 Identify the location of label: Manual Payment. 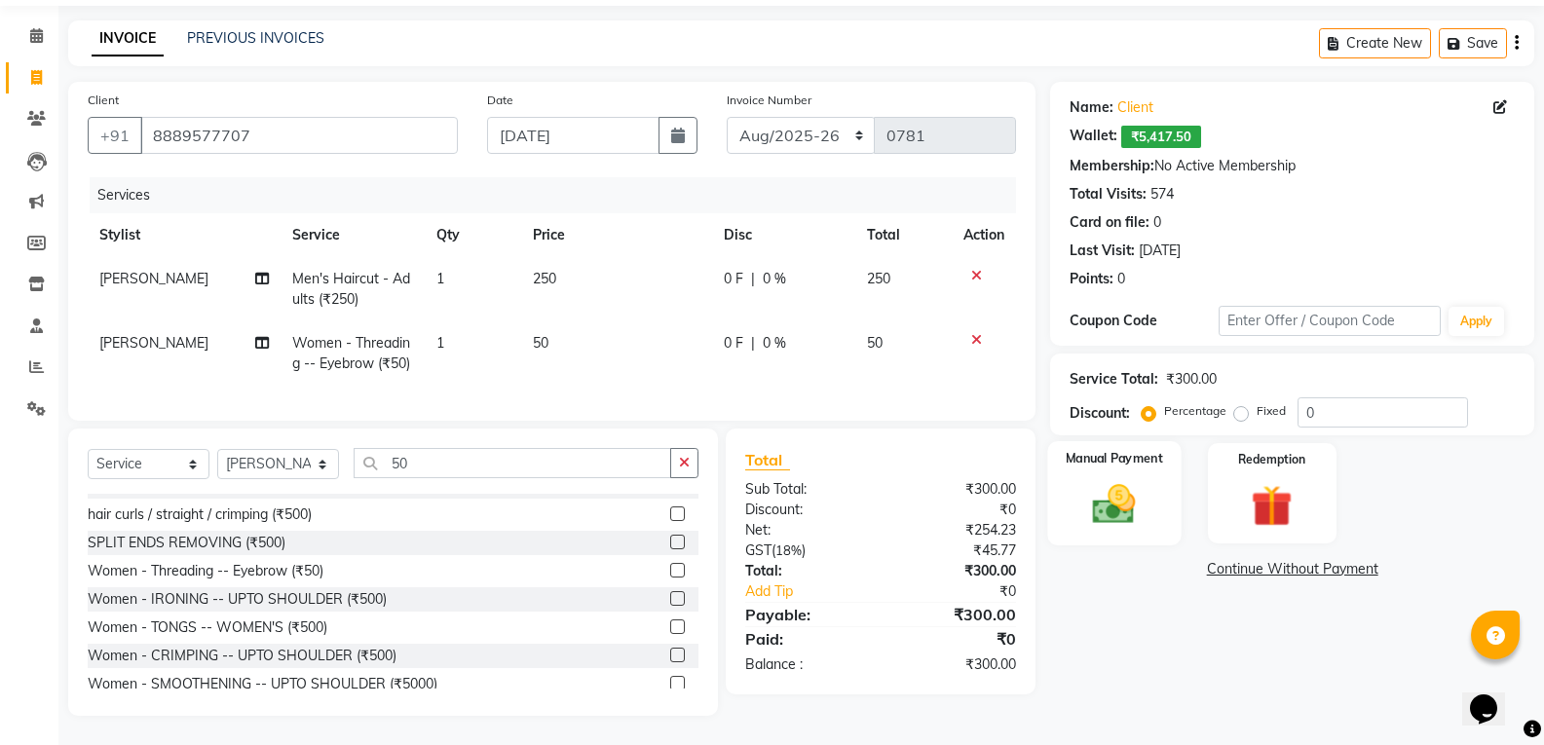
(1115, 458).